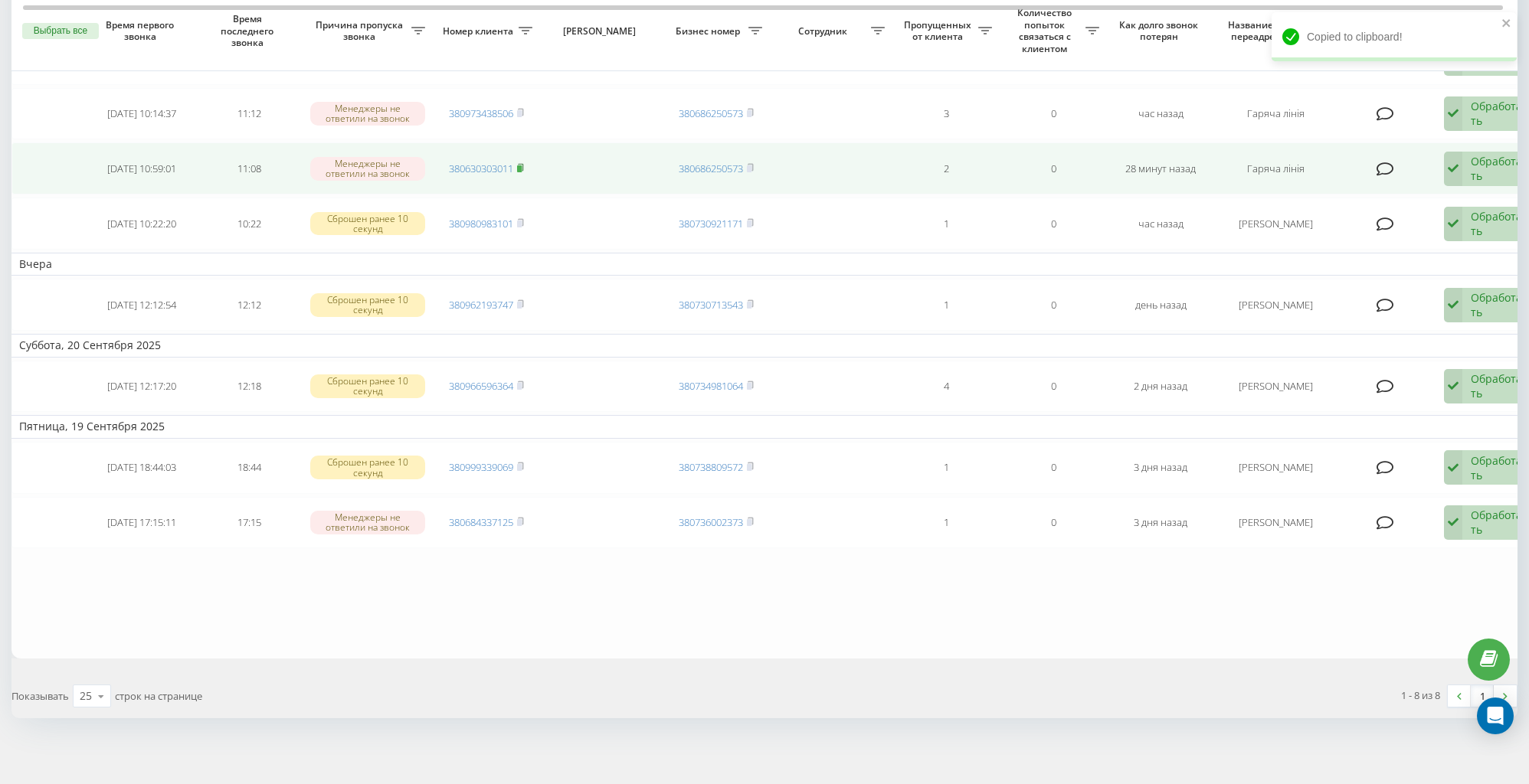  Describe the element at coordinates (361, 31) in the screenshot. I see `span: Причина пропуска звонка` at that location.